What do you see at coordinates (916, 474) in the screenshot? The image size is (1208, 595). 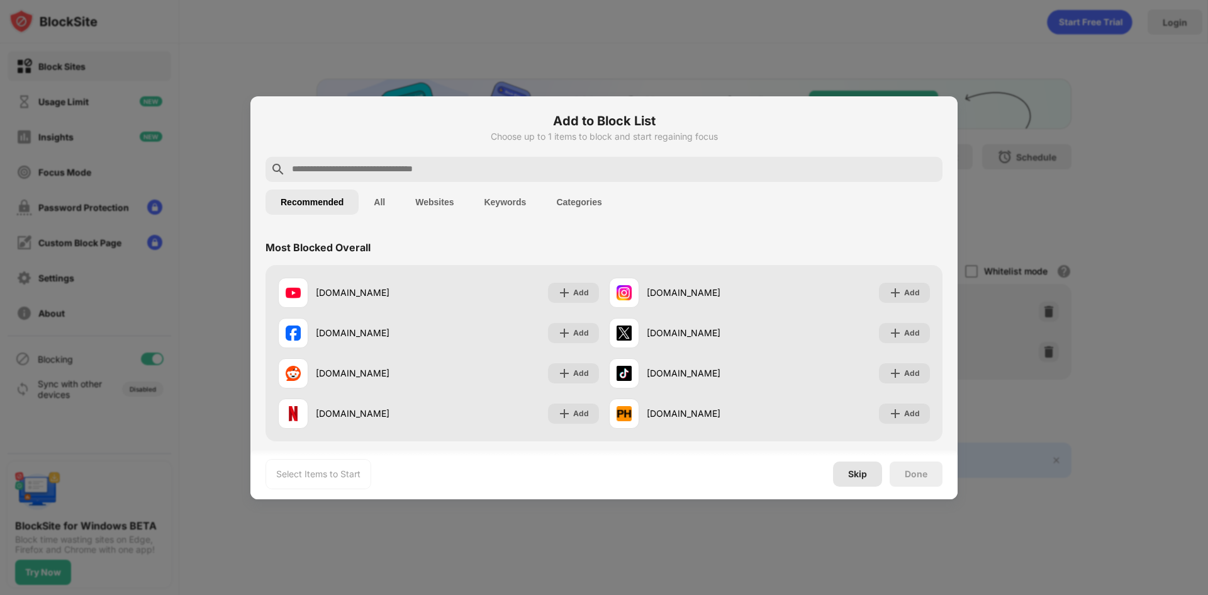 I see `div: Done` at bounding box center [916, 474].